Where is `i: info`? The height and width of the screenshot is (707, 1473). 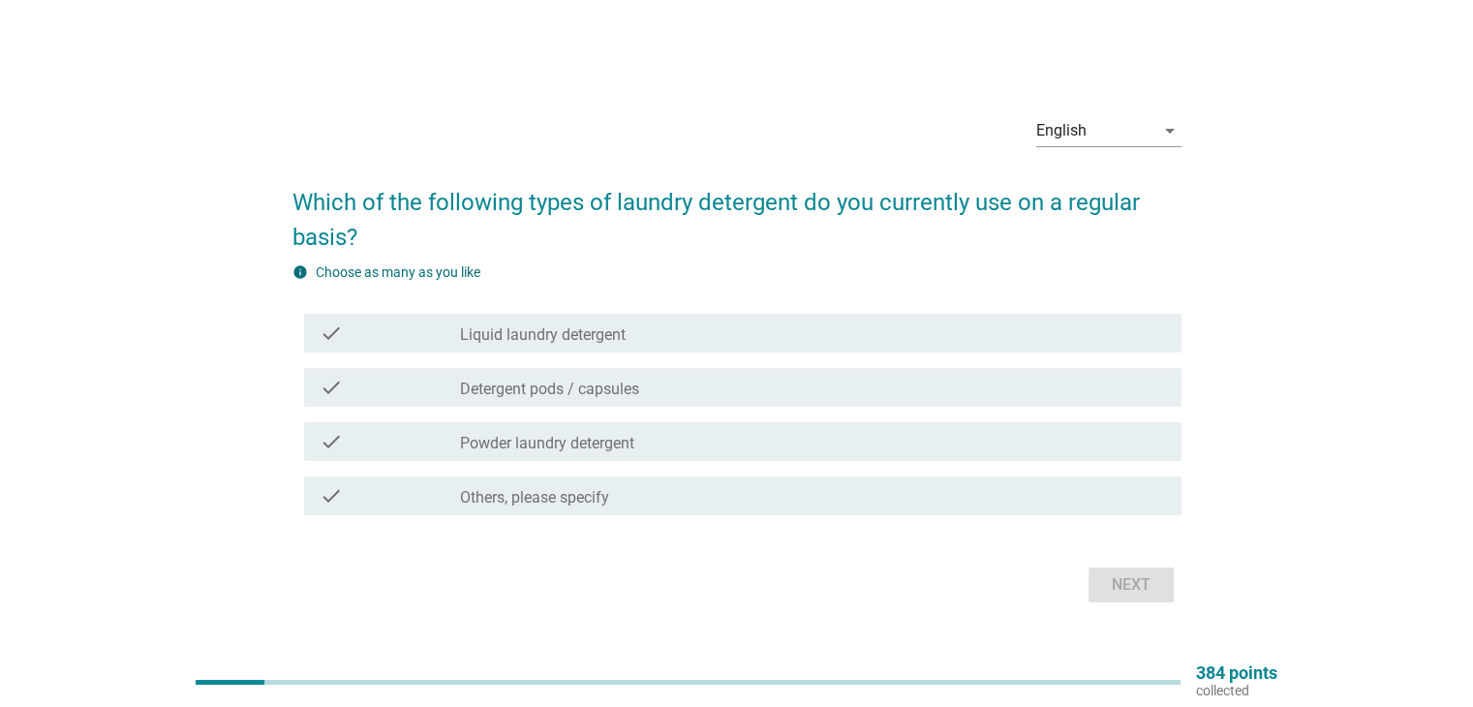 i: info is located at coordinates (300, 272).